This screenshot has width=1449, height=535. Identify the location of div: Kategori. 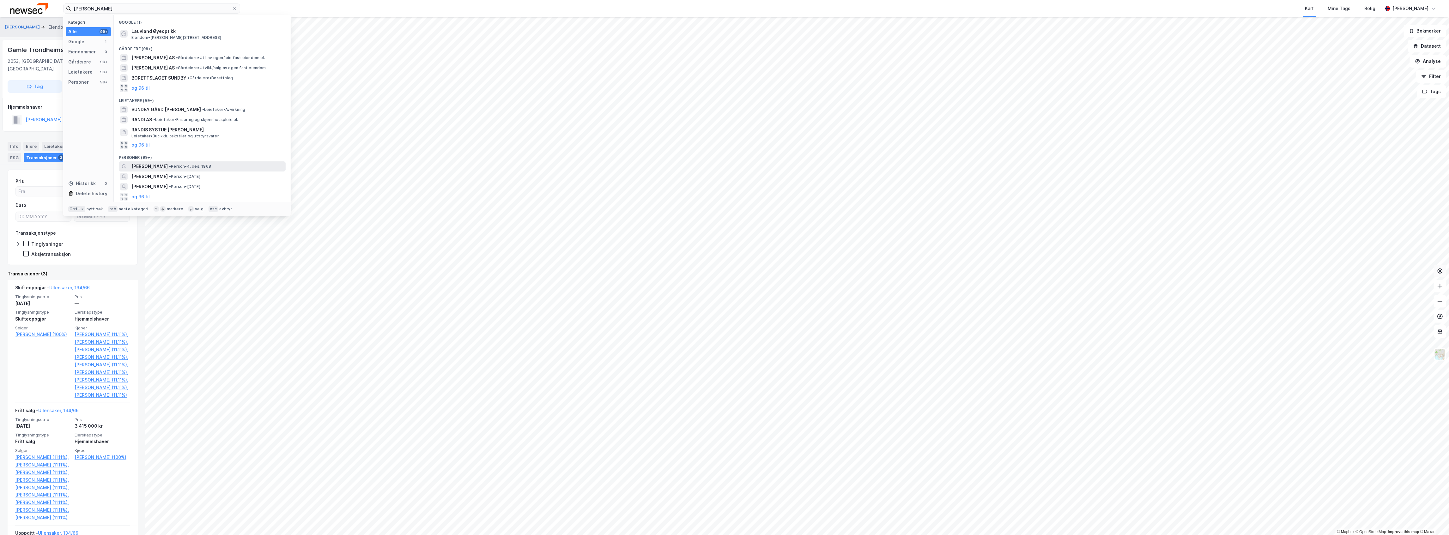
(89, 22).